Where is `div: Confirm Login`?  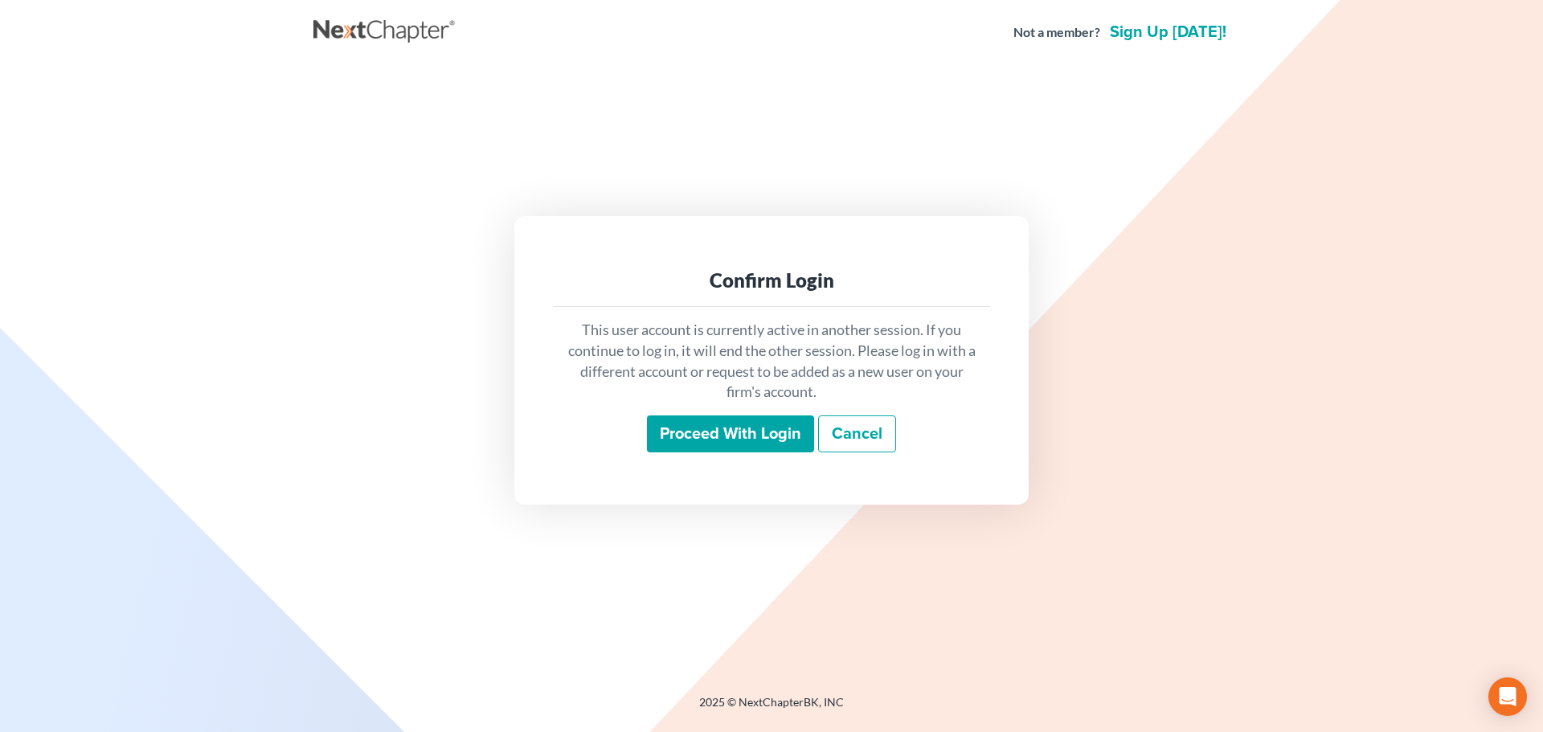
div: Confirm Login is located at coordinates (772, 281).